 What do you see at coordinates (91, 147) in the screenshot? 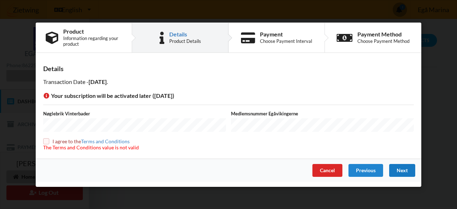
I see `span: The Terms and Conditions value is not valid` at bounding box center [91, 147].